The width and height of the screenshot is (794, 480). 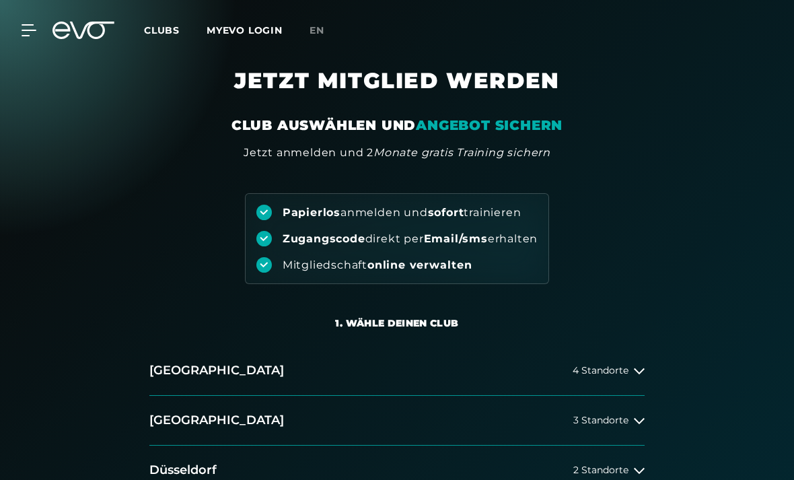 What do you see at coordinates (325, 30) in the screenshot?
I see `a: en` at bounding box center [325, 30].